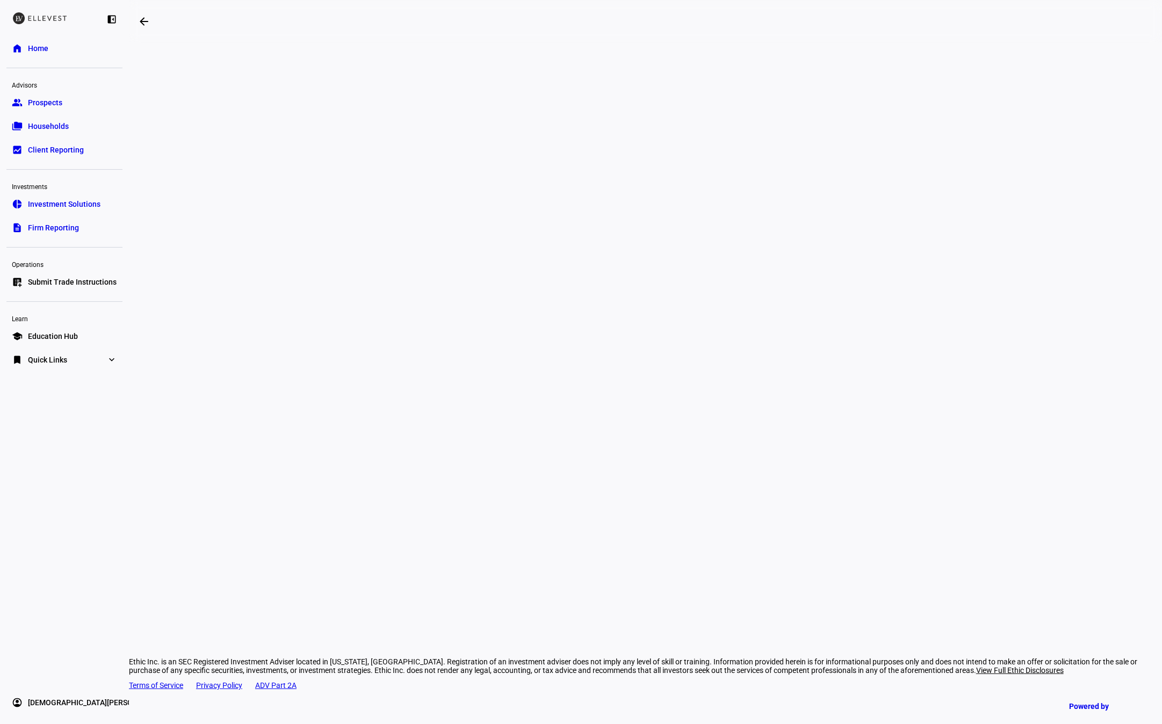  Describe the element at coordinates (17, 336) in the screenshot. I see `eth-mat-symbol: school` at that location.